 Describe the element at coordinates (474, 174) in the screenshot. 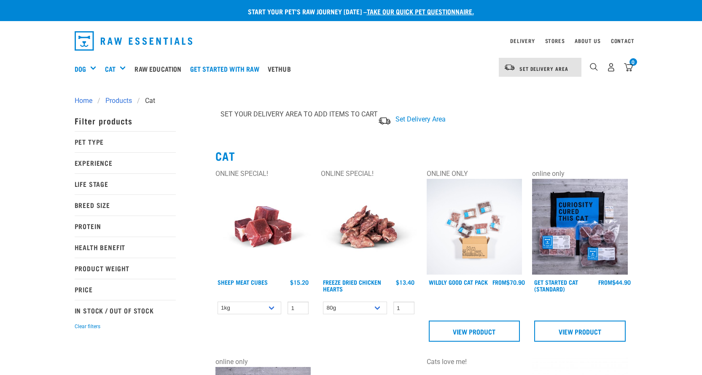

I see `div: ONLINE ONLY` at that location.